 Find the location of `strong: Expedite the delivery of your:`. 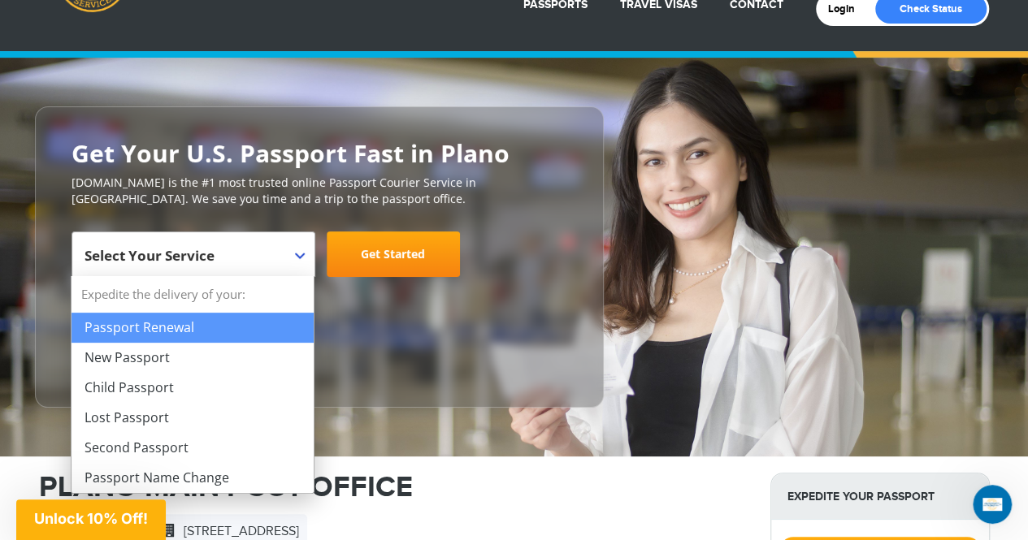

strong: Expedite the delivery of your: is located at coordinates (193, 294).